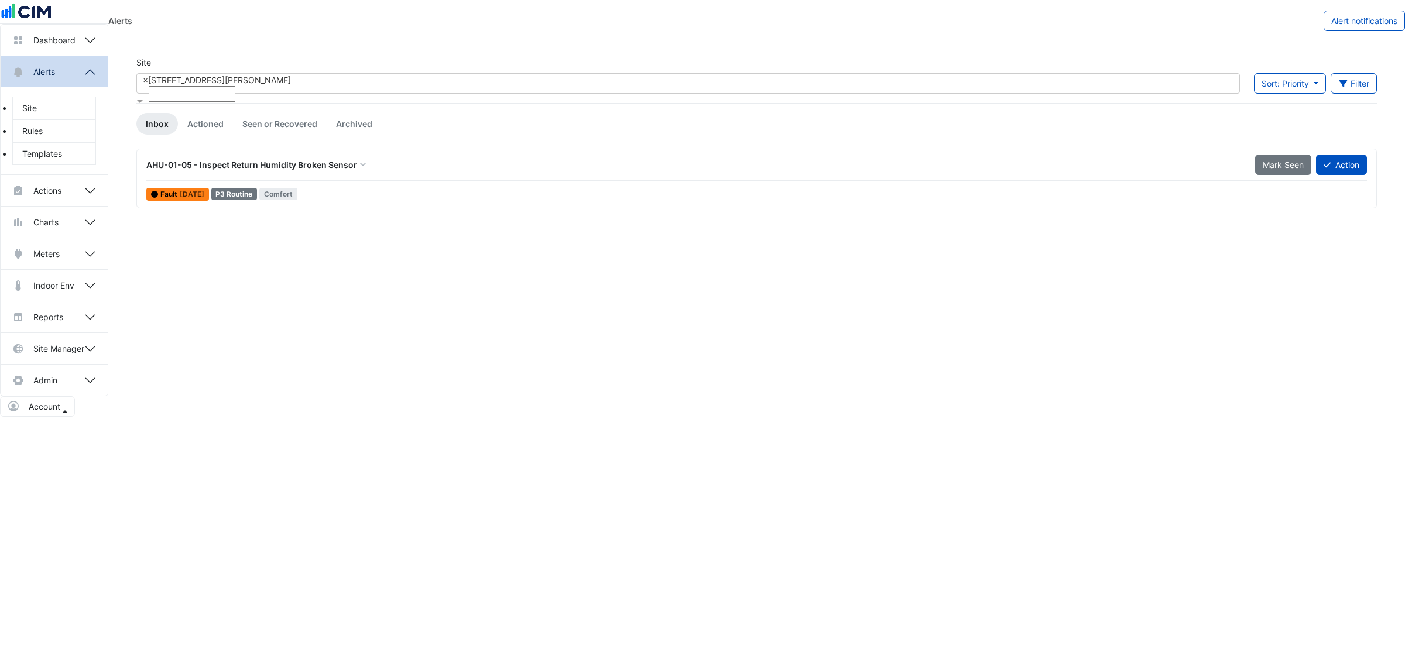 The height and width of the screenshot is (666, 1405). What do you see at coordinates (54, 153) in the screenshot?
I see `a: Templates` at bounding box center [54, 153].